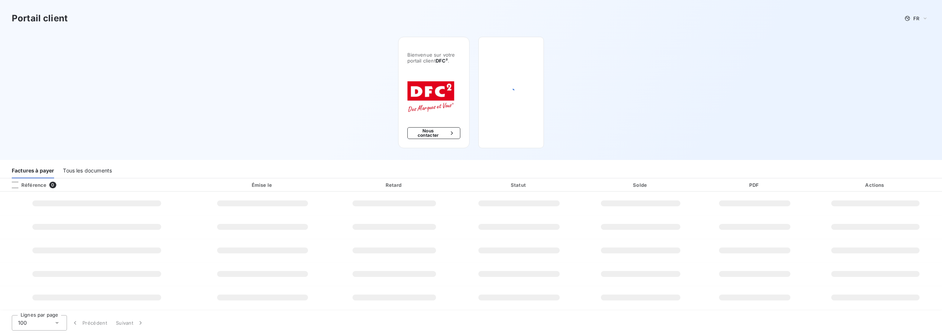  I want to click on span: Bienvenue sur votre portail client ., so click(434, 58).